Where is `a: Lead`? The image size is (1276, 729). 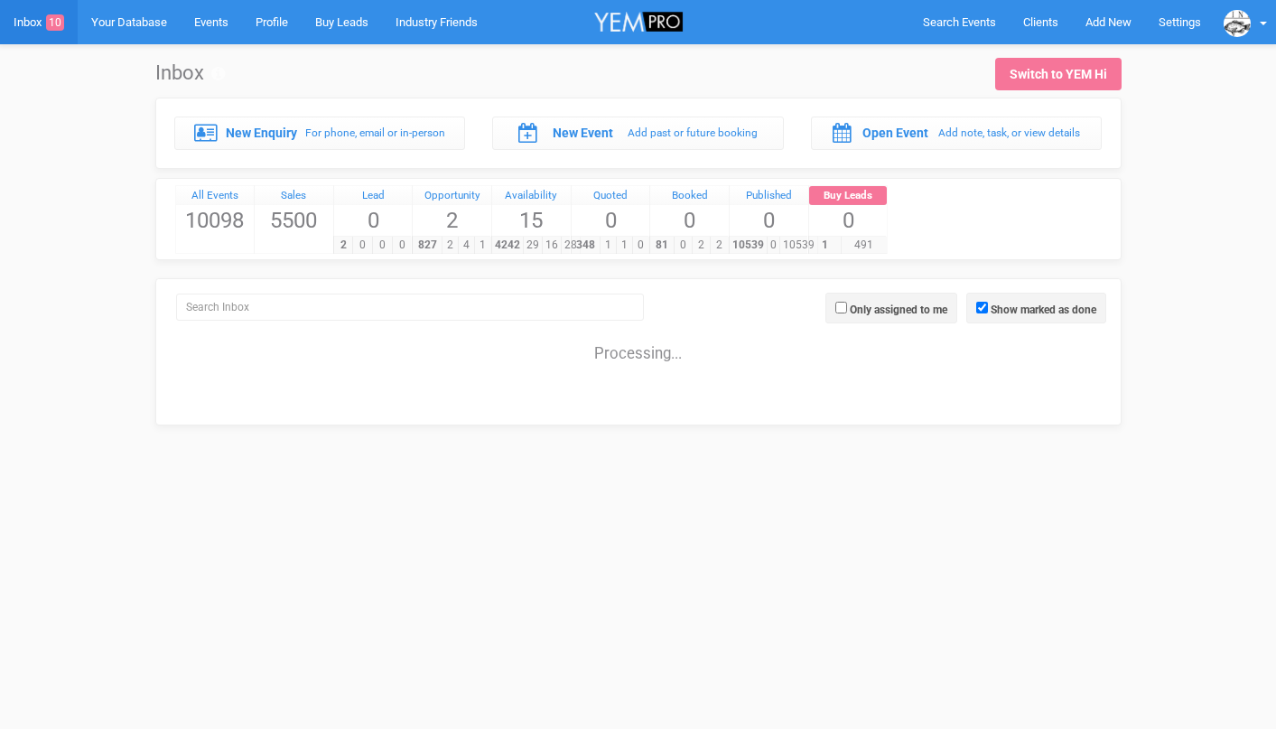
a: Lead is located at coordinates (373, 196).